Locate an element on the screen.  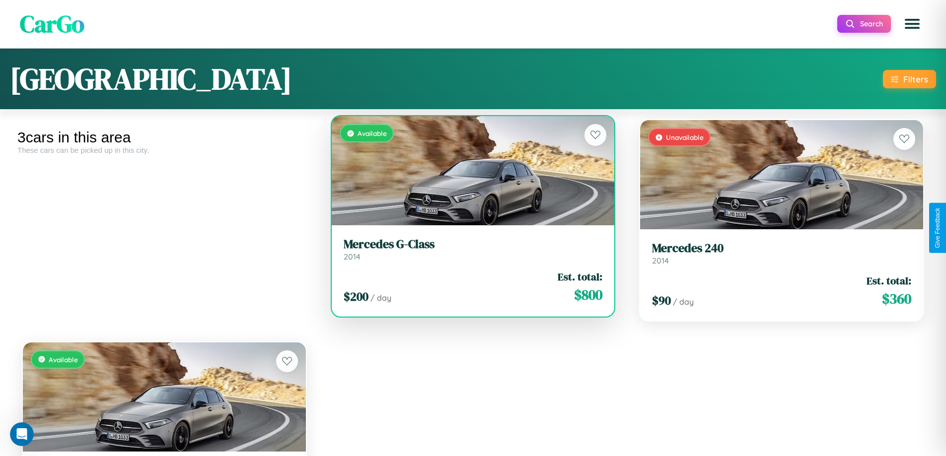
button: Search is located at coordinates (864, 24).